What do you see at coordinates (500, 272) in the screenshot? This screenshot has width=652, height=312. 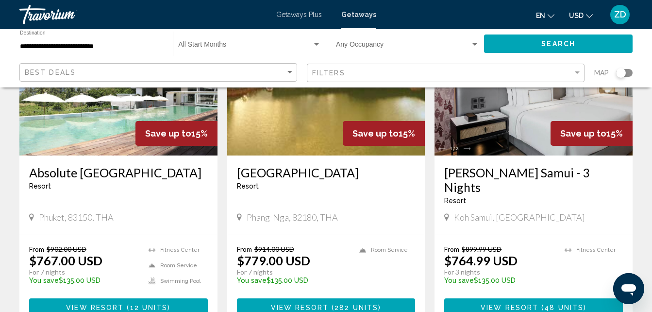 I see `p: For 3 nights` at bounding box center [500, 272].